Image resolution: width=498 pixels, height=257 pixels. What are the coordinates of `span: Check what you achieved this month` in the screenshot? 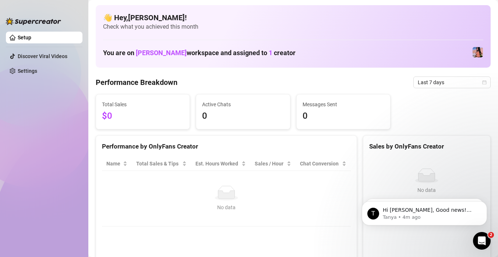 It's located at (293, 27).